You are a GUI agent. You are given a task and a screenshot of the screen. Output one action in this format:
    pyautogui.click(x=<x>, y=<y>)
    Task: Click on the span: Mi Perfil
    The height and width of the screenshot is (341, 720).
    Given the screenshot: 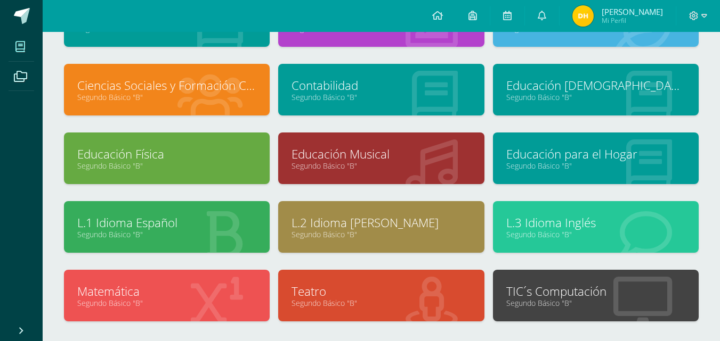 What is the action you would take?
    pyautogui.click(x=632, y=20)
    